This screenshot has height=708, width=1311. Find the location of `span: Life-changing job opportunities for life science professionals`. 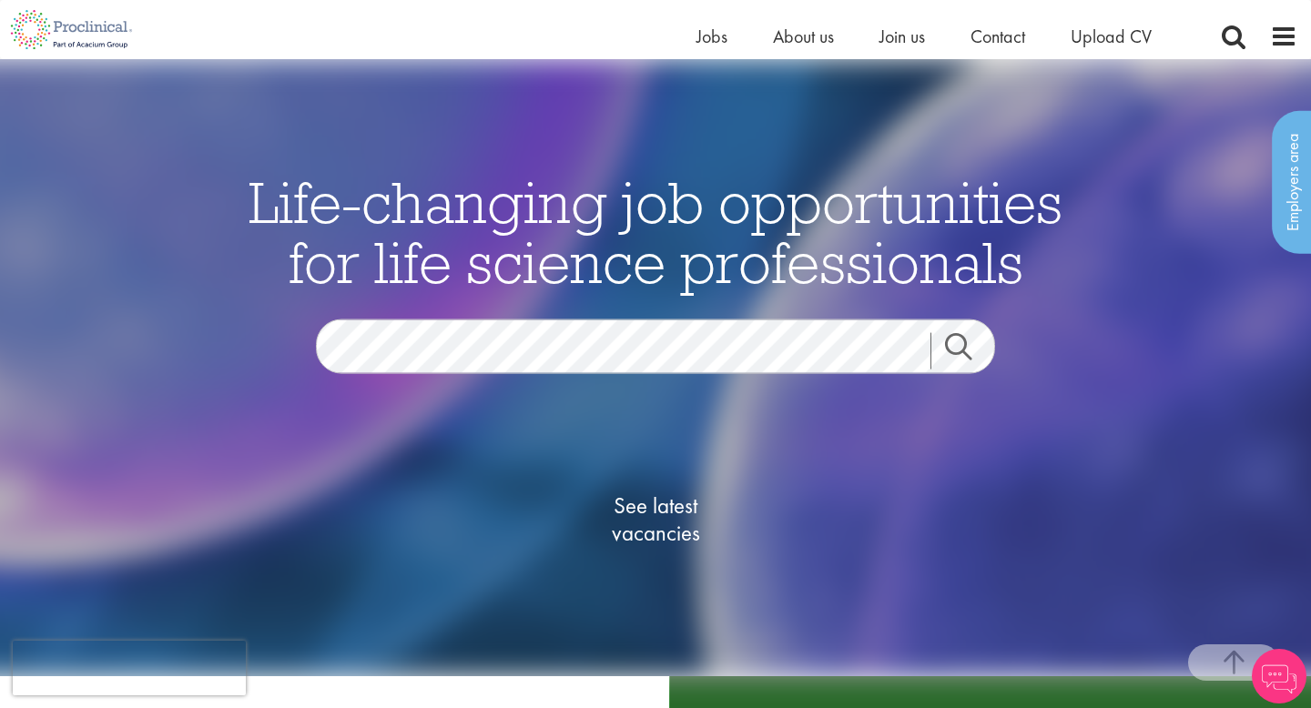

span: Life-changing job opportunities for life science professionals is located at coordinates (655, 231).